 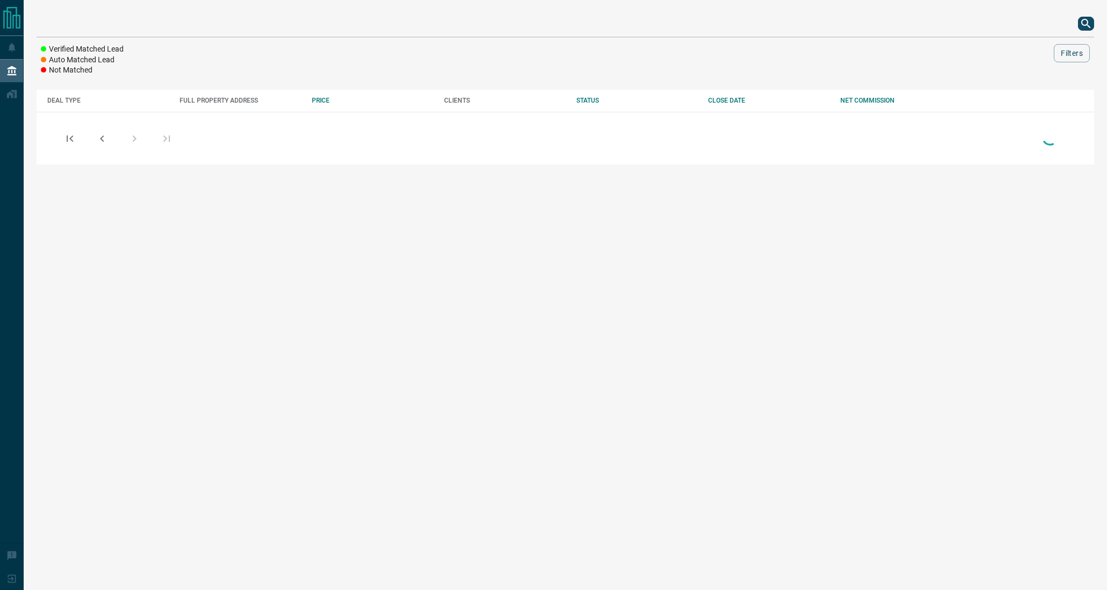 What do you see at coordinates (1086, 24) in the screenshot?
I see `button: search button` at bounding box center [1086, 24].